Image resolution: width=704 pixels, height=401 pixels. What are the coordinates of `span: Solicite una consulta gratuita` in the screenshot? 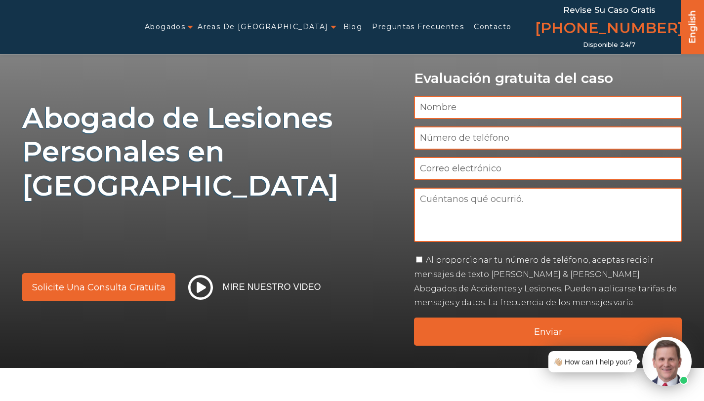 It's located at (99, 288).